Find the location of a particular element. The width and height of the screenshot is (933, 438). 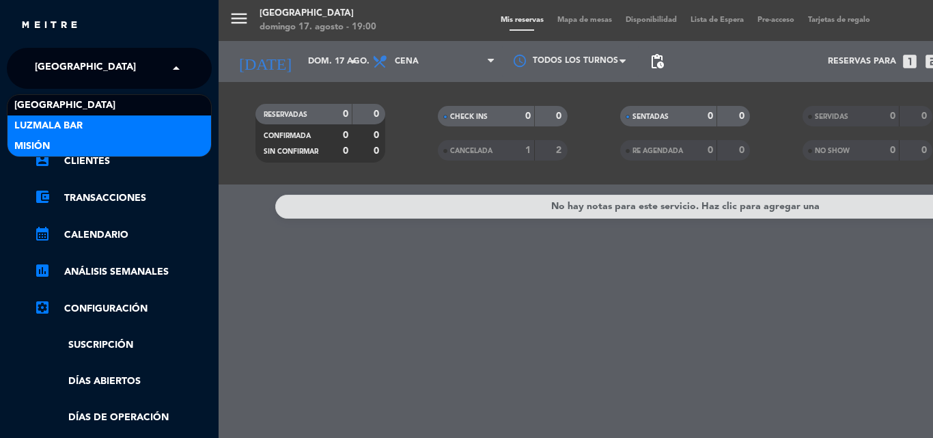

a: account_boxClientes is located at coordinates (123, 161).